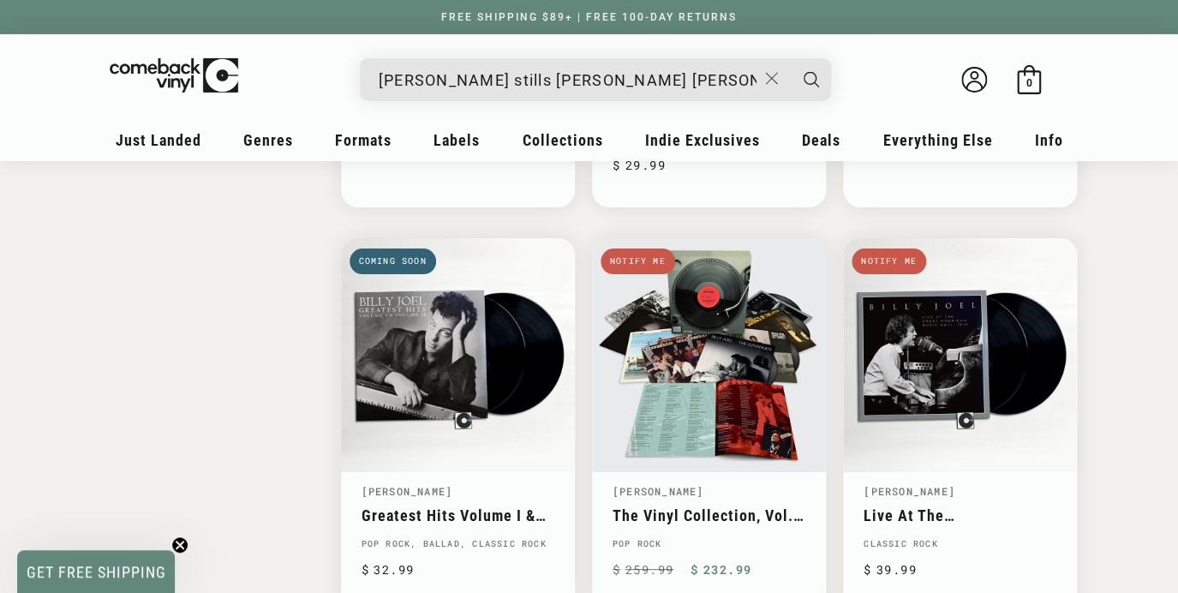 The height and width of the screenshot is (593, 1178). What do you see at coordinates (457, 140) in the screenshot?
I see `span: Labels` at bounding box center [457, 140].